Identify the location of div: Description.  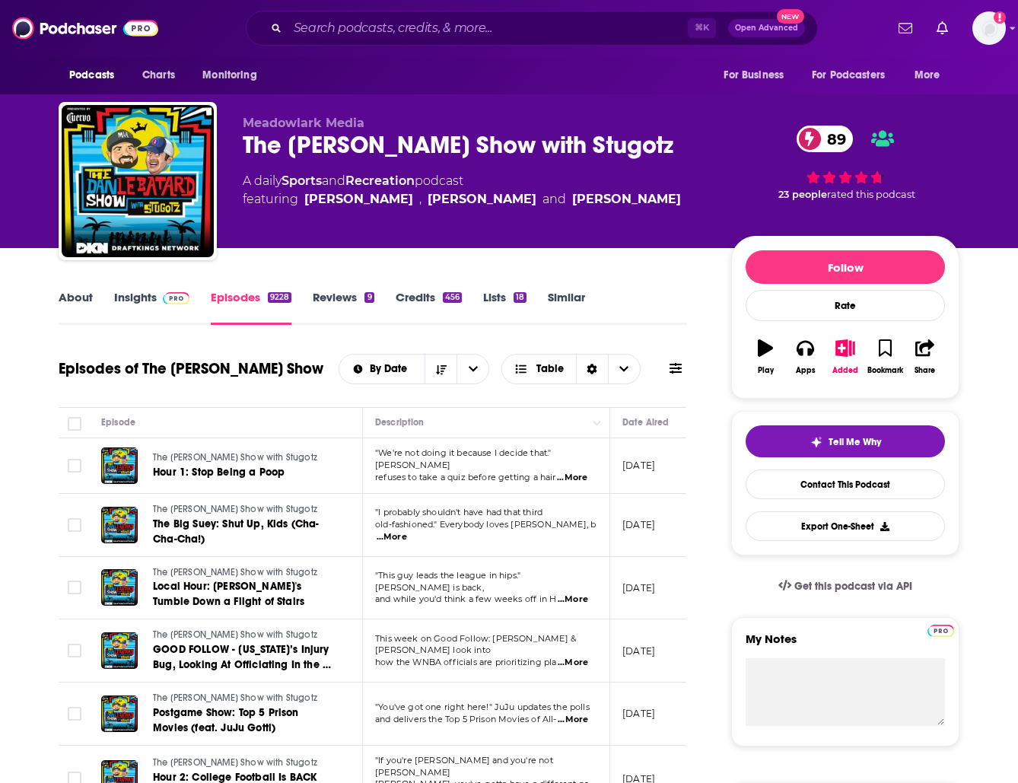
(399, 422).